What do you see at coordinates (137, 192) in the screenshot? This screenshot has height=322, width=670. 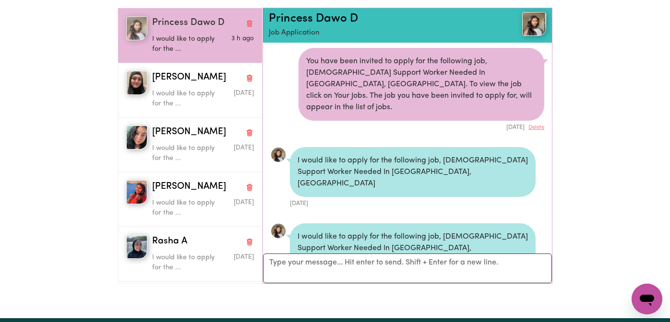 I see `img: Anika R` at bounding box center [137, 192].